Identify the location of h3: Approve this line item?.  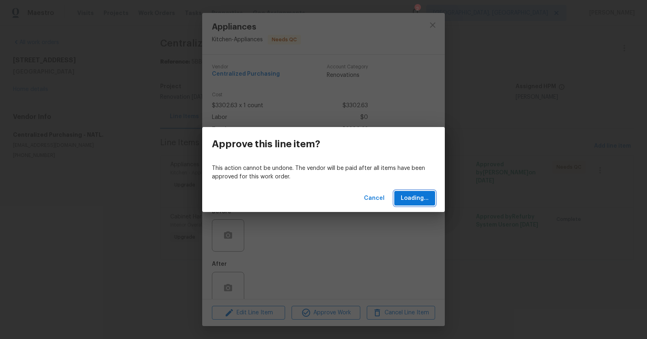
(266, 144).